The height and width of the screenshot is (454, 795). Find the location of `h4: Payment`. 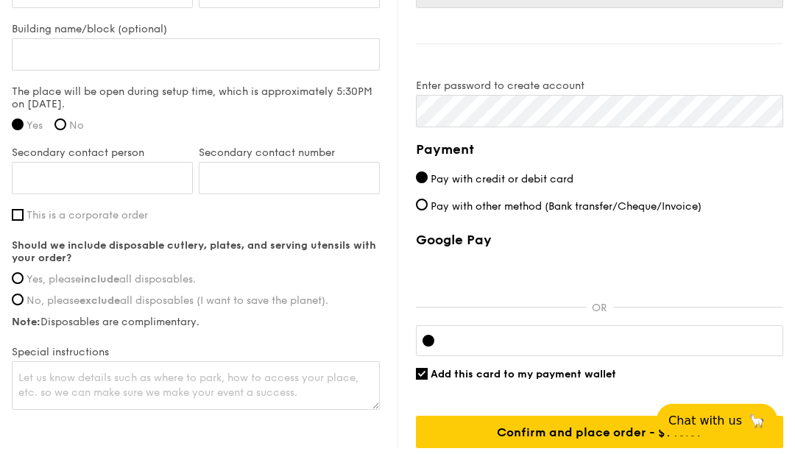

h4: Payment is located at coordinates (599, 150).